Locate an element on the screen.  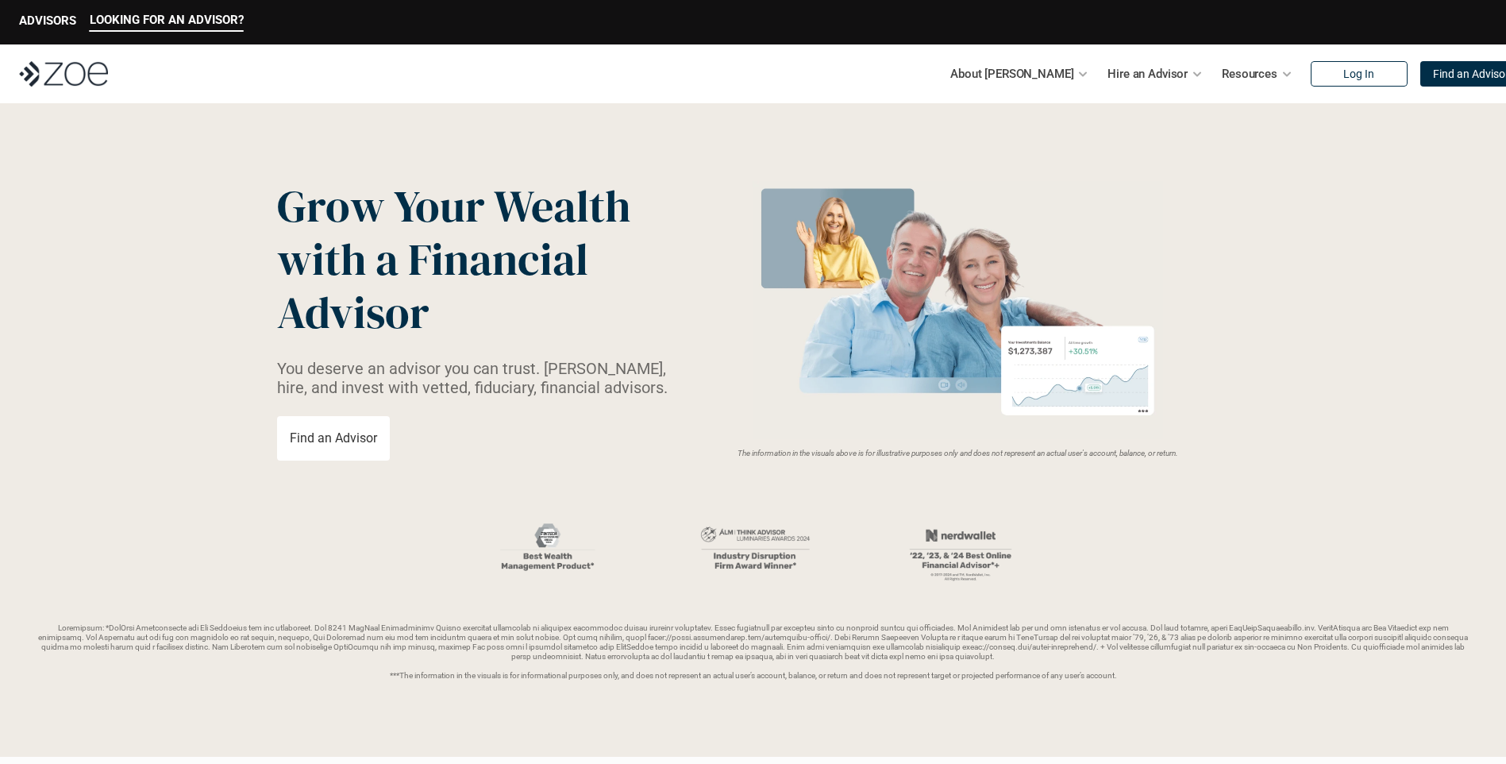
em: The information in the visuals above is for illustrative purposes only and does not represent an ... is located at coordinates (958, 453).